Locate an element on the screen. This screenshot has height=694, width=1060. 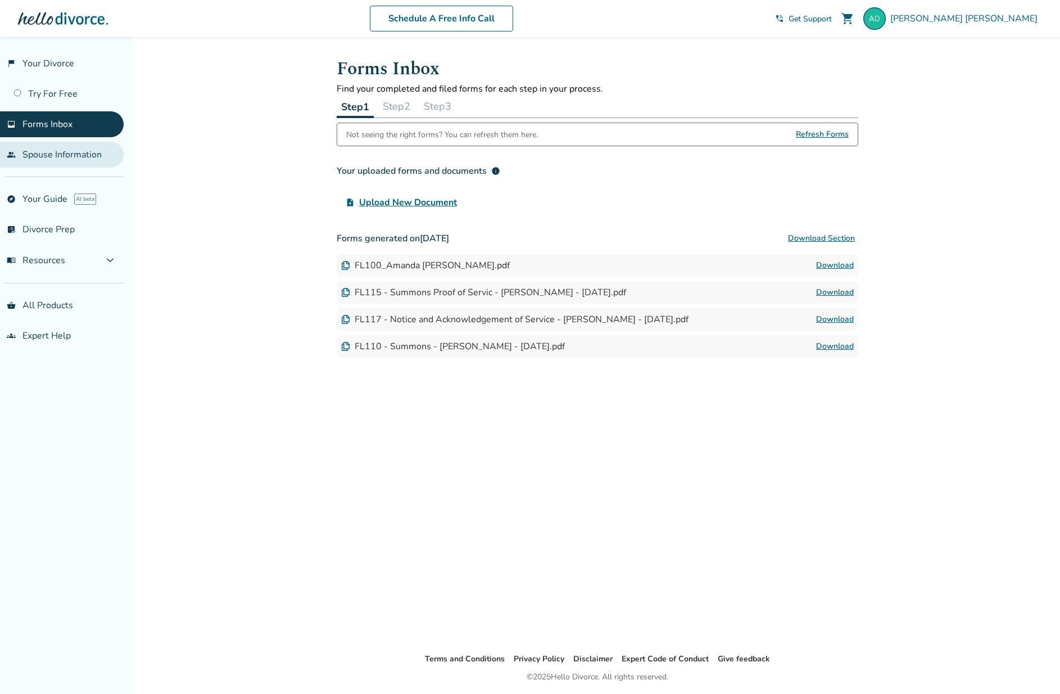
img: amandaty@yahoo.com is located at coordinates (875, 19).